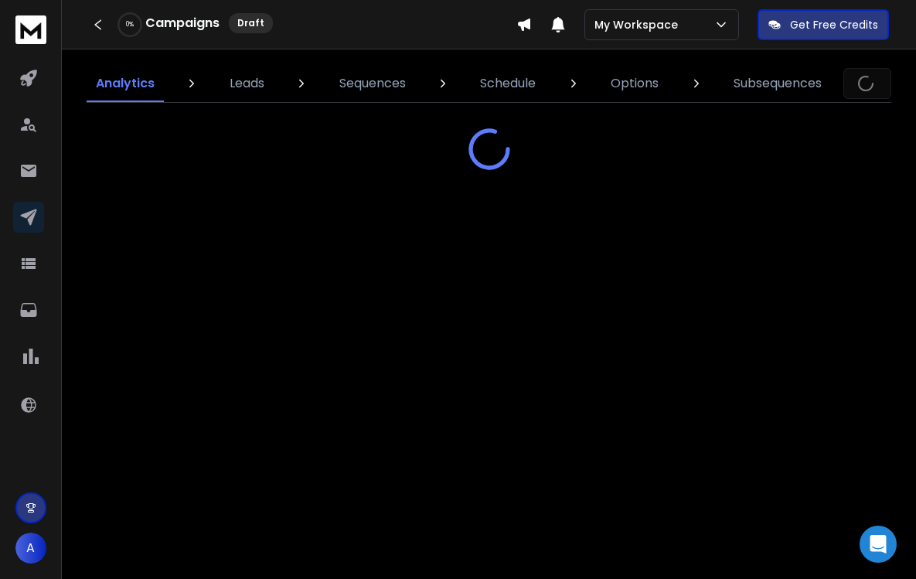 This screenshot has height=579, width=916. Describe the element at coordinates (639, 25) in the screenshot. I see `p: My Workspace` at that location.